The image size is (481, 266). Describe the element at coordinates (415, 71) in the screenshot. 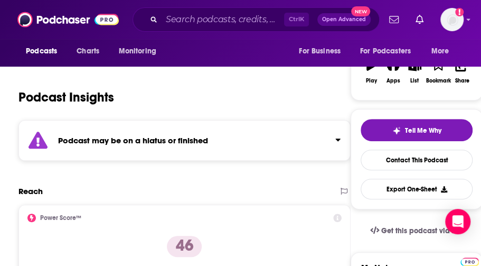

I see `button: List` at that location.